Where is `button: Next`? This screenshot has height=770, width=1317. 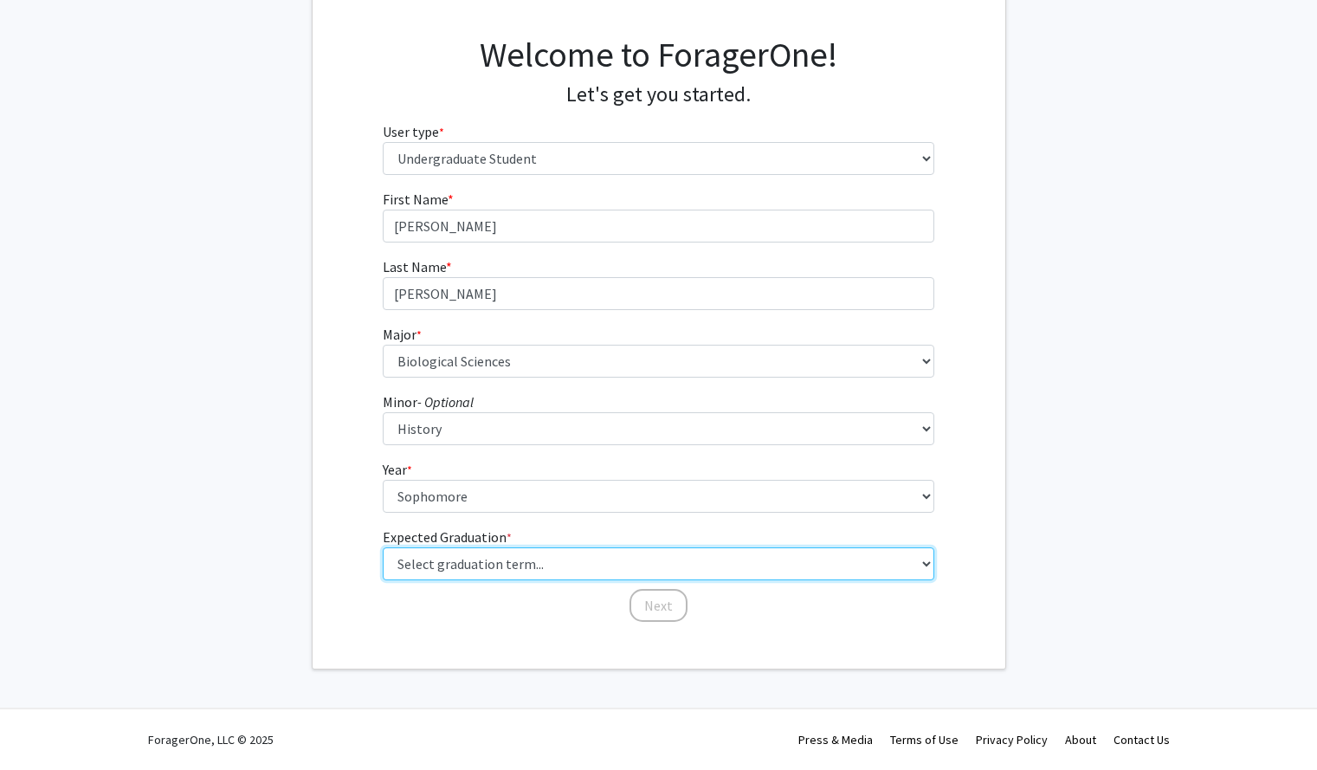
button: Next is located at coordinates (658, 605).